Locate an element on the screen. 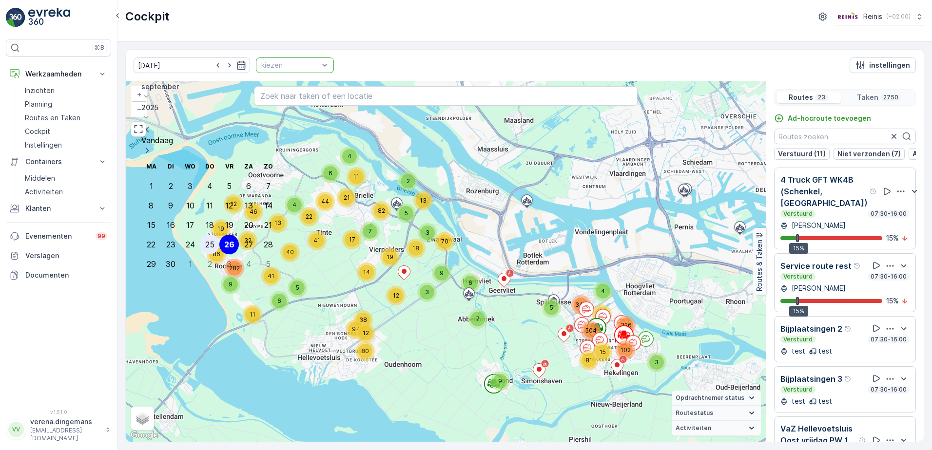 Image resolution: width=932 pixels, height=450 pixels. div: 22 is located at coordinates (309, 217).